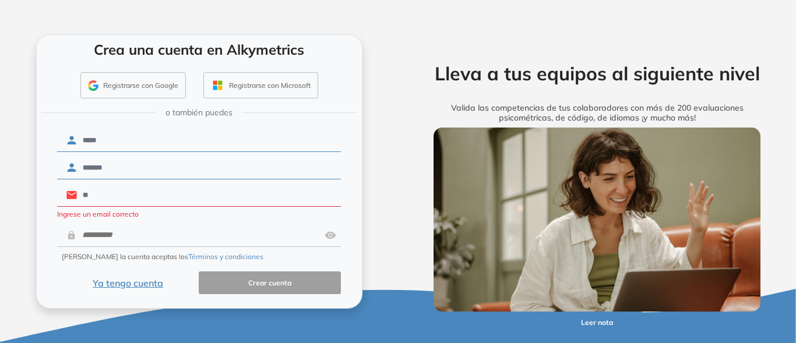 The image size is (796, 343). I want to click on button: Ya tengo cuenta, so click(128, 283).